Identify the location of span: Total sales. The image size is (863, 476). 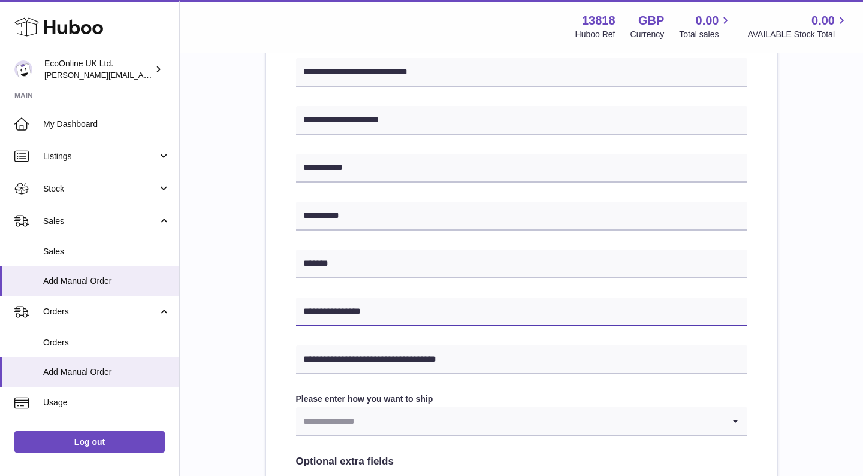
(705, 34).